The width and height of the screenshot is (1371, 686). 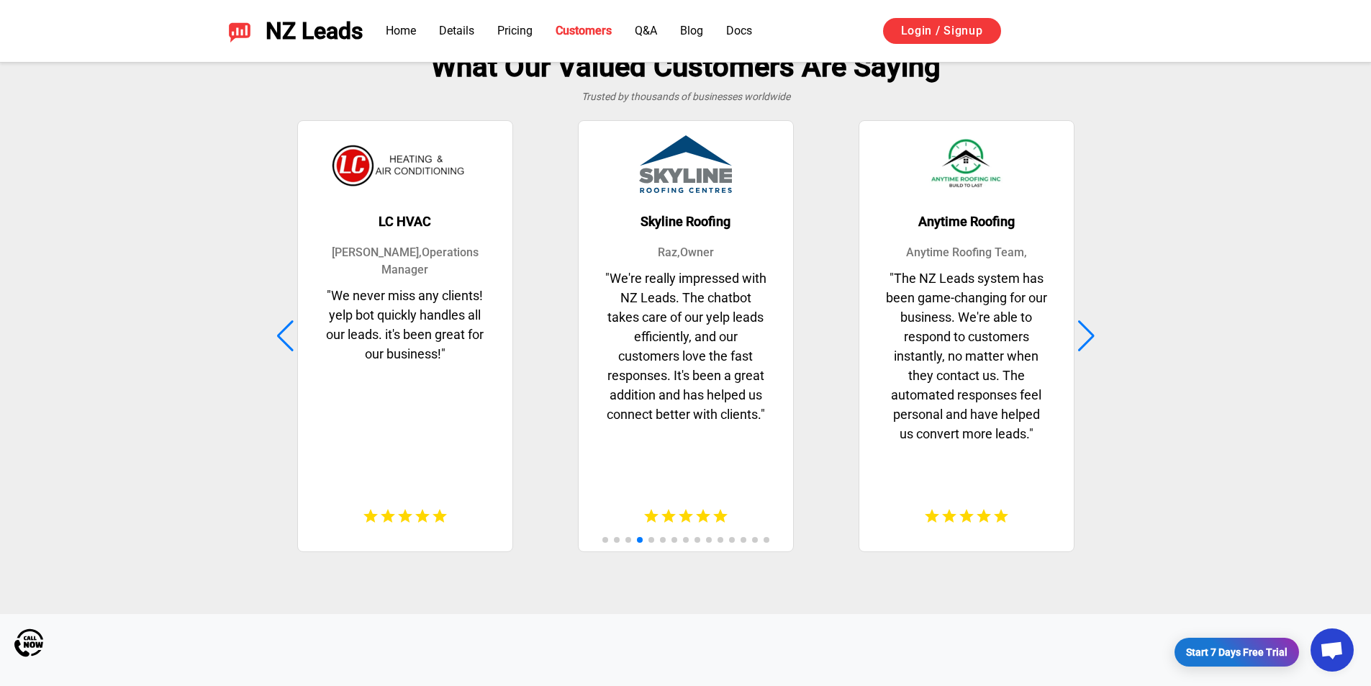 I want to click on a: Blog, so click(x=692, y=30).